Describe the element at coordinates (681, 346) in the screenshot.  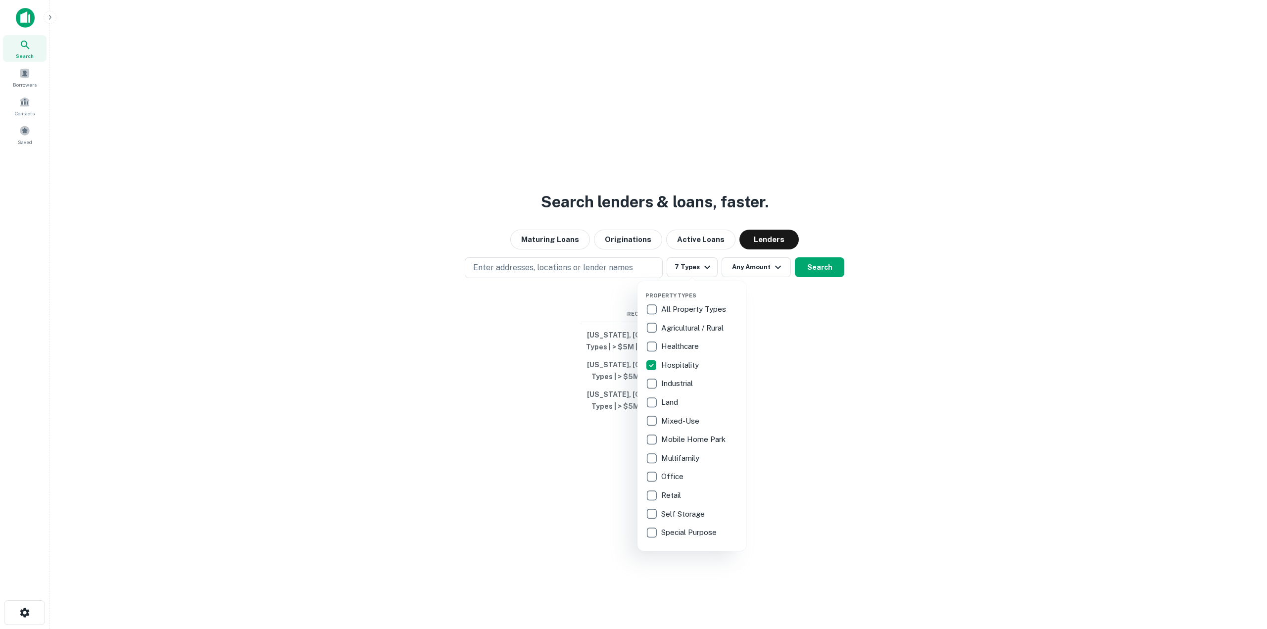
I see `p: Healthcare` at that location.